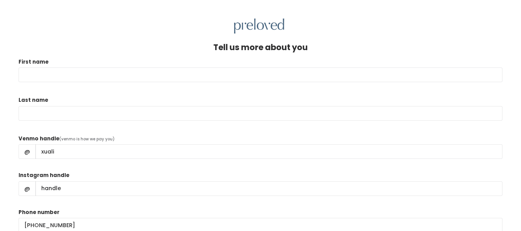  Describe the element at coordinates (44, 175) in the screenshot. I see `label: Instagram handle` at that location.